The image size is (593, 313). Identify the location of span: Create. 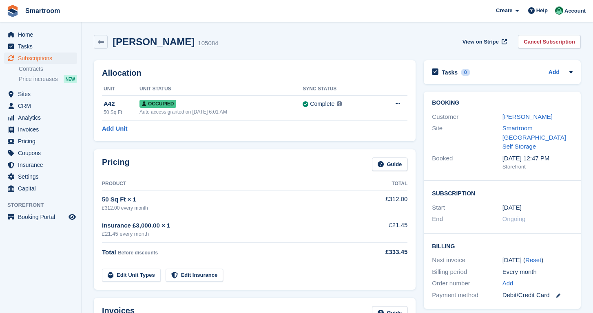
(504, 11).